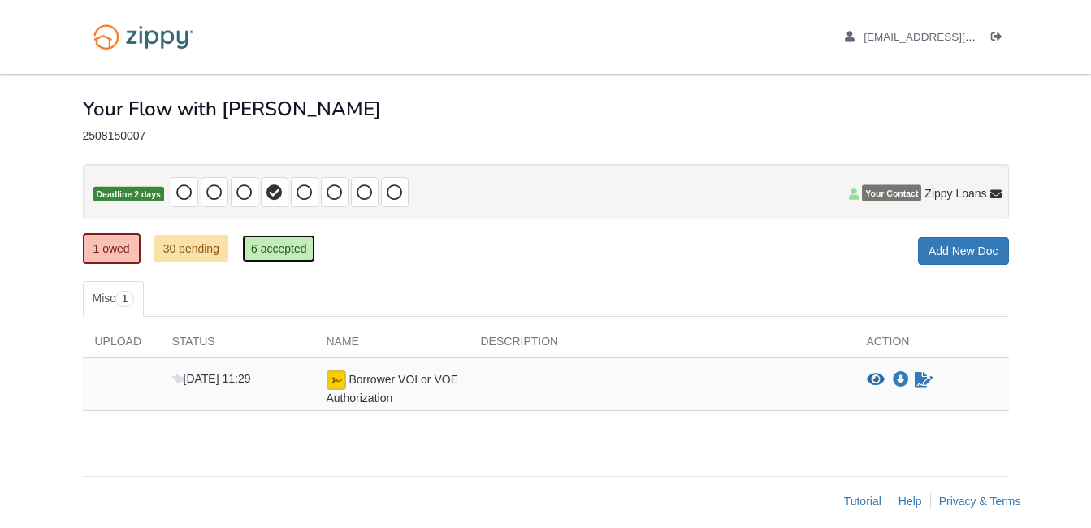 The height and width of the screenshot is (528, 1091). What do you see at coordinates (111, 249) in the screenshot?
I see `a: 1 owed` at bounding box center [111, 249].